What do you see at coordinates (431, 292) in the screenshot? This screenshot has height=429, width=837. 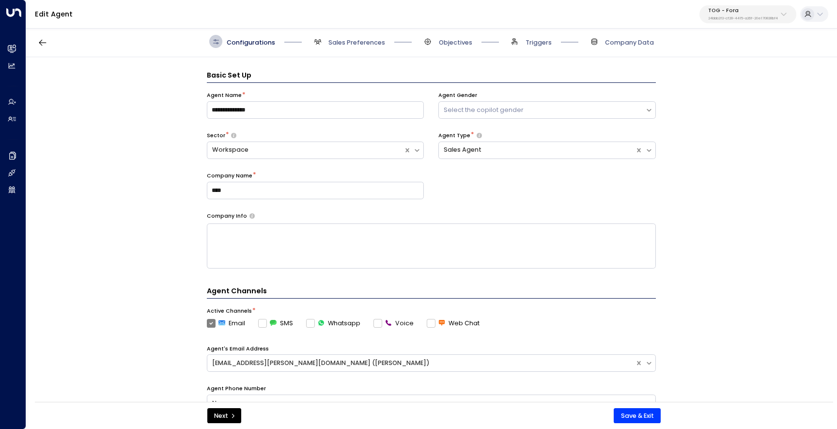 I see `h4: Agent Channels` at bounding box center [431, 292].